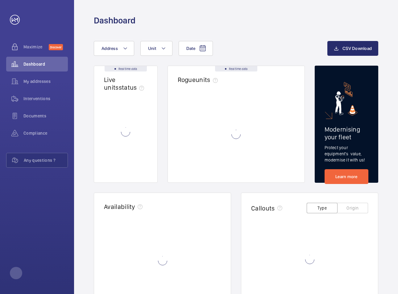  What do you see at coordinates (263, 208) in the screenshot?
I see `h2: Callouts` at bounding box center [263, 208].